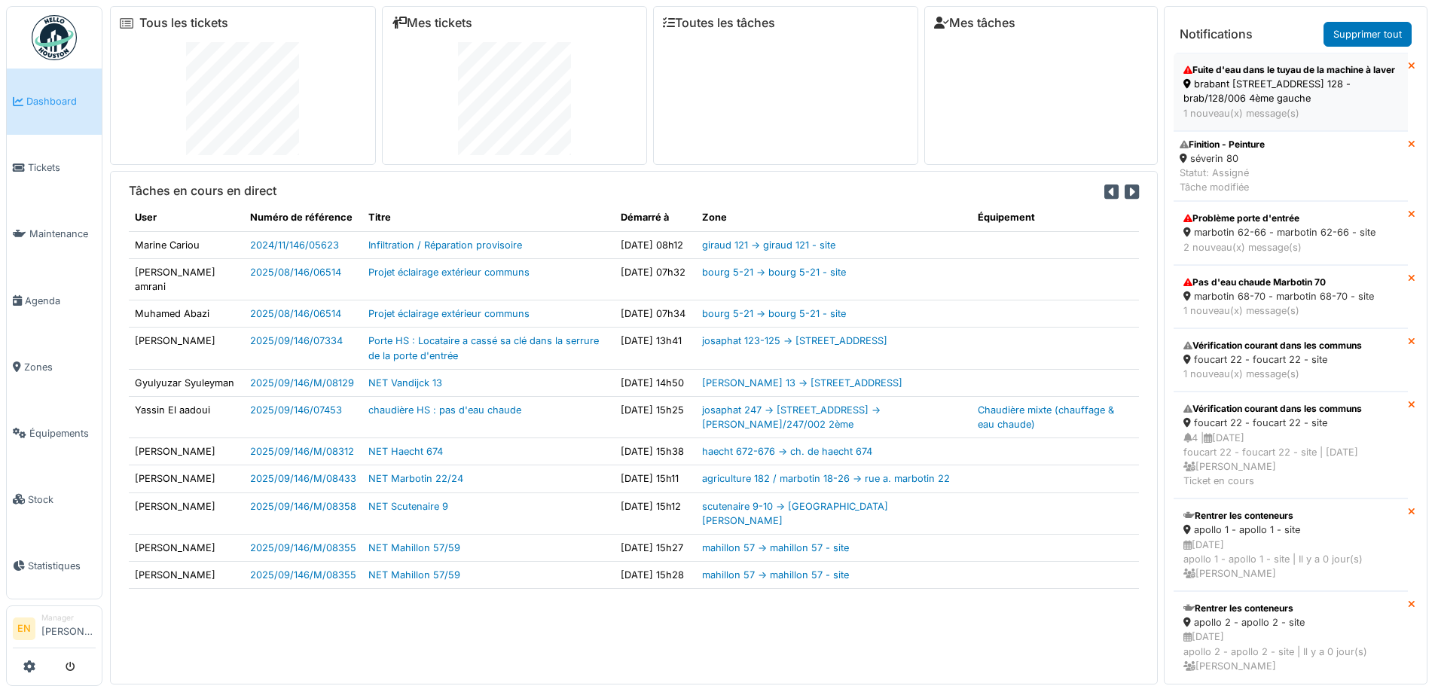 The height and width of the screenshot is (692, 1435). Describe the element at coordinates (54, 102) in the screenshot. I see `a: Dashboard` at that location.